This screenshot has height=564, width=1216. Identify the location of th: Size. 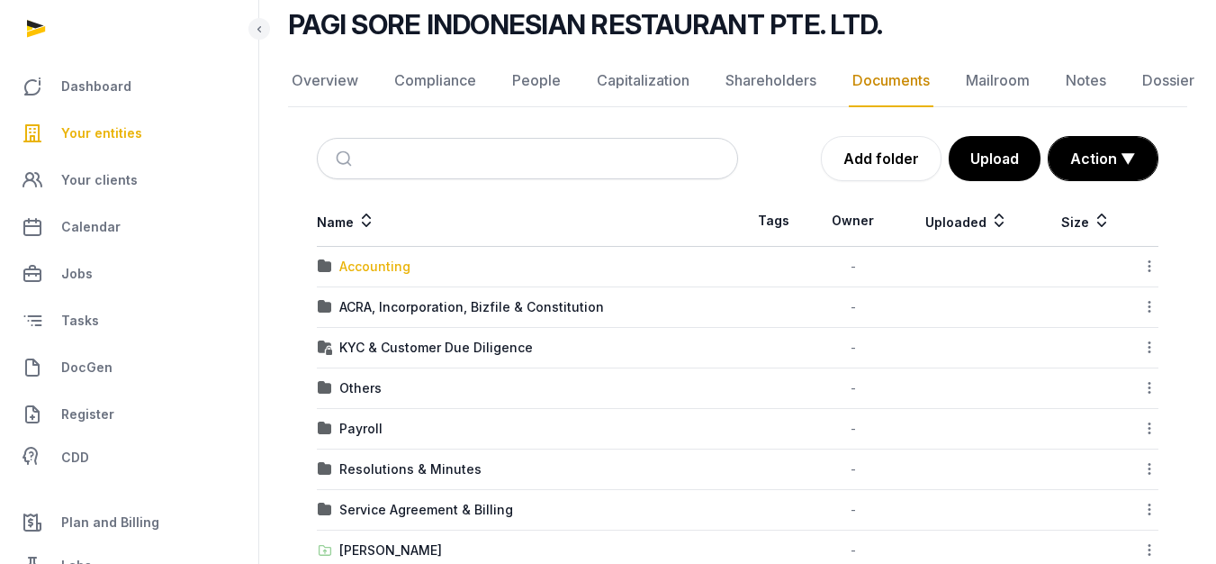
(1086, 221).